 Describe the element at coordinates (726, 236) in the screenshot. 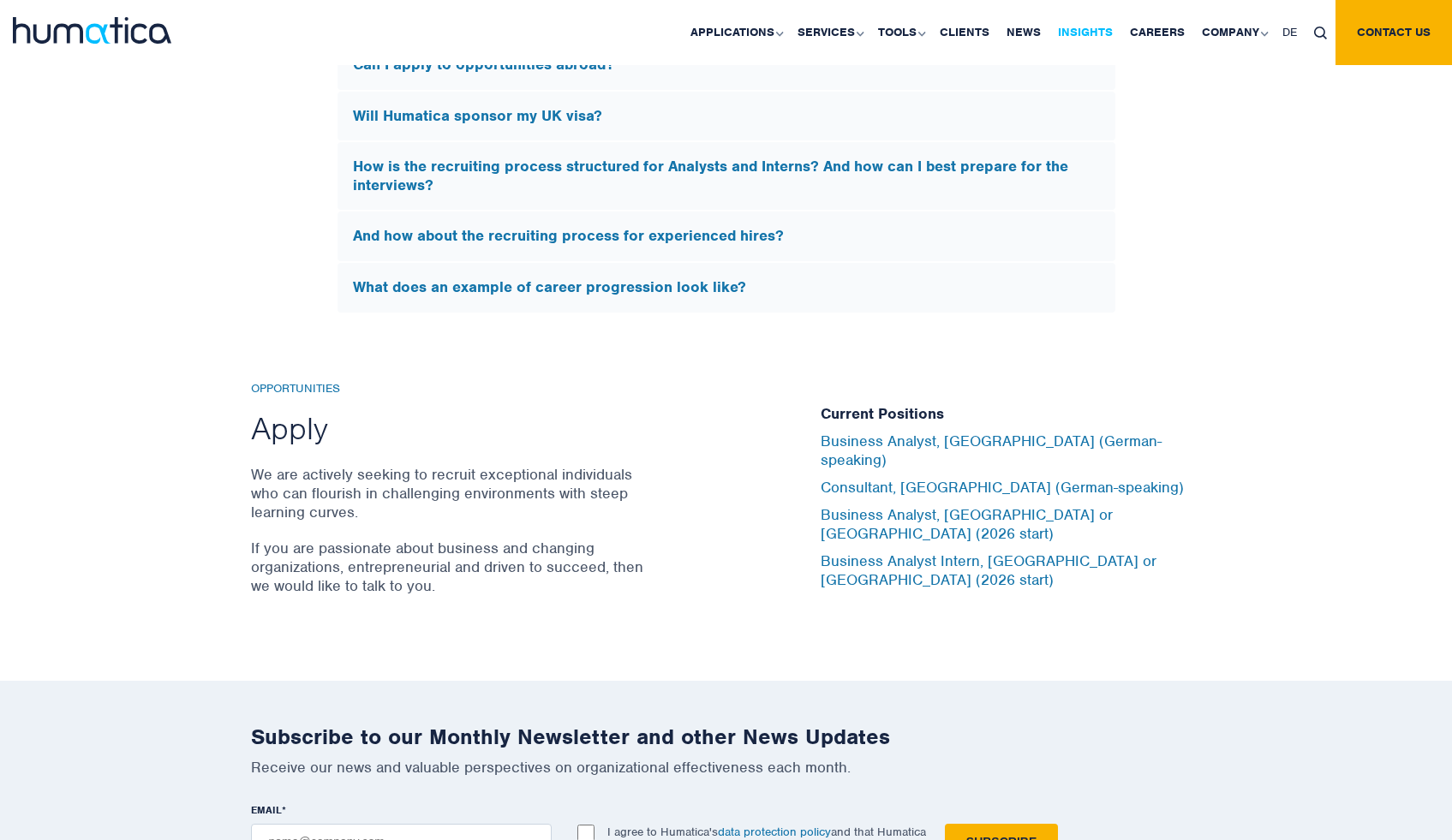

I see `h5: And how about the recruiting process for experienced hires?` at that location.